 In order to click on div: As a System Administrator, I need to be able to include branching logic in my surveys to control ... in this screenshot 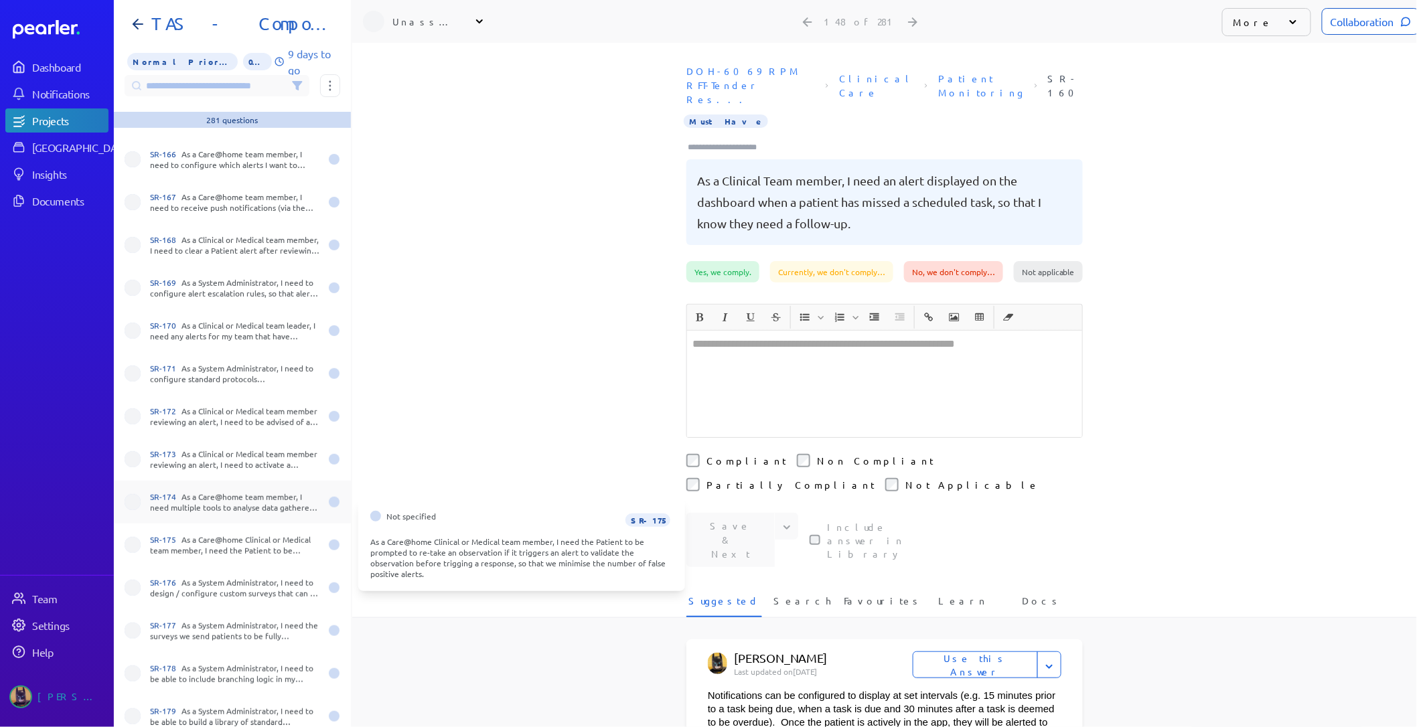, I will do `click(235, 674)`.